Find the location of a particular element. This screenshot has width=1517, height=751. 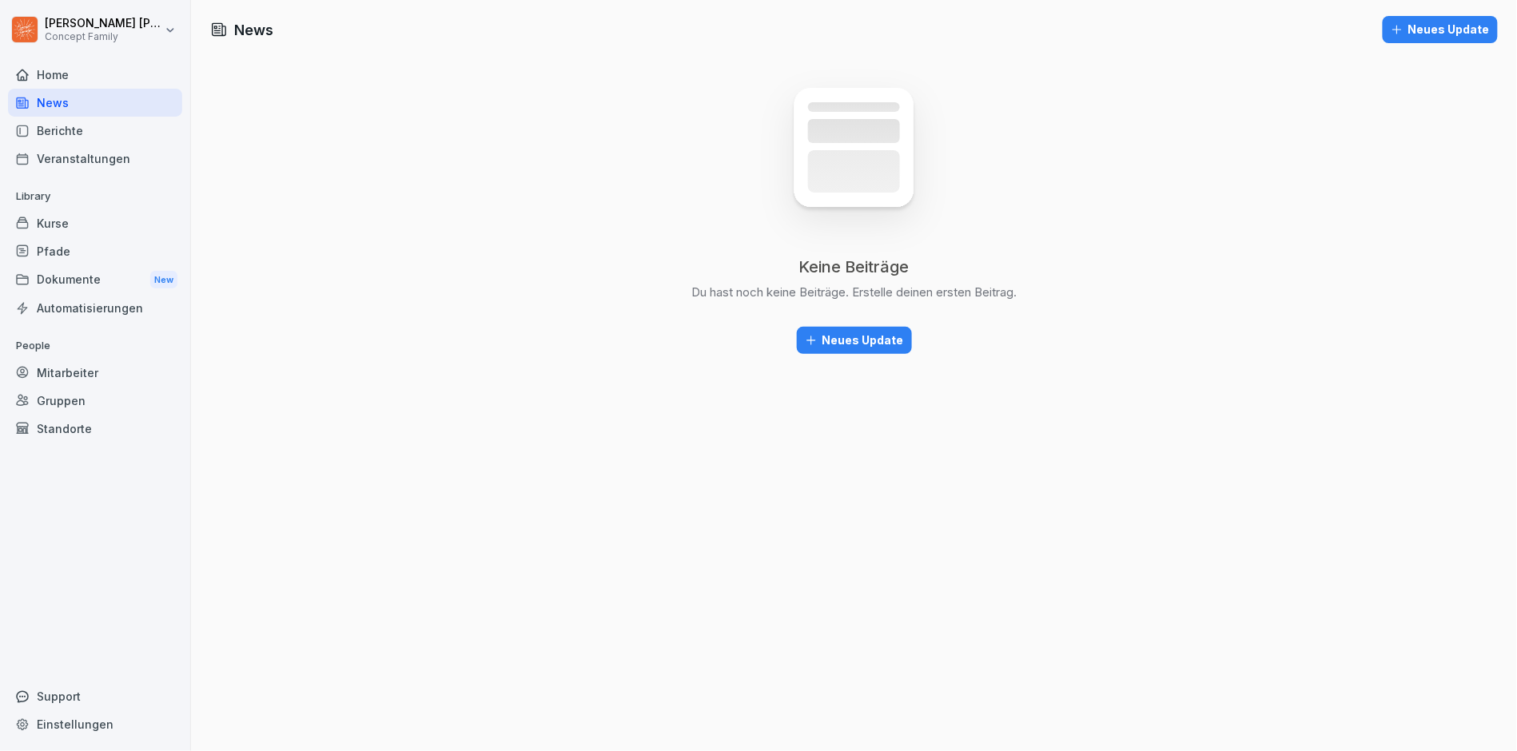

div: Support is located at coordinates (95, 696).